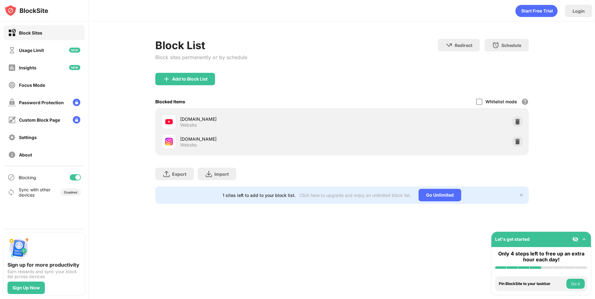  What do you see at coordinates (11, 177) in the screenshot?
I see `img: blocking-icon.svg` at bounding box center [11, 177].